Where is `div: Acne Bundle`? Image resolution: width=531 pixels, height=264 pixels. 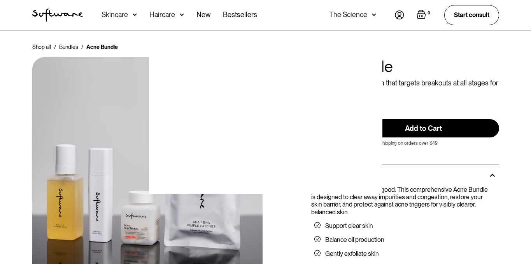
div: Acne Bundle is located at coordinates (102, 47).